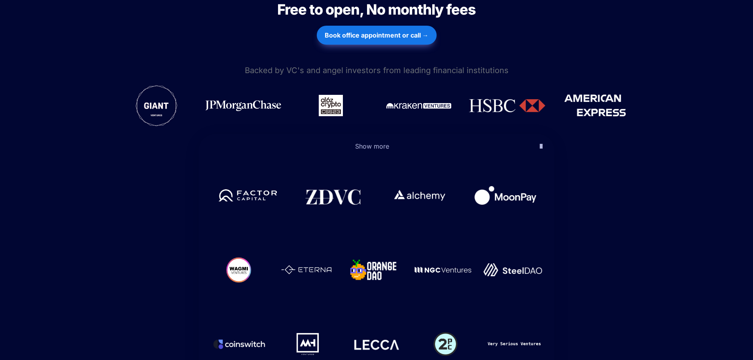  What do you see at coordinates (376, 35) in the screenshot?
I see `a: Book office appointment or call →` at bounding box center [376, 35].